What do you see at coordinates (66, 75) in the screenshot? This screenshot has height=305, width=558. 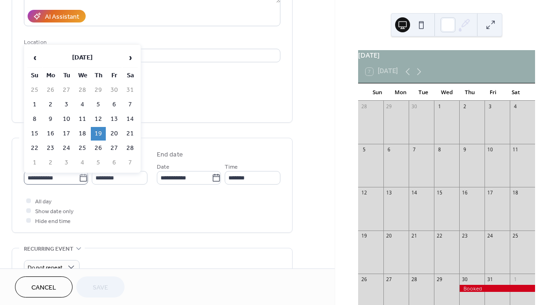 I see `th: Tu` at bounding box center [66, 75].